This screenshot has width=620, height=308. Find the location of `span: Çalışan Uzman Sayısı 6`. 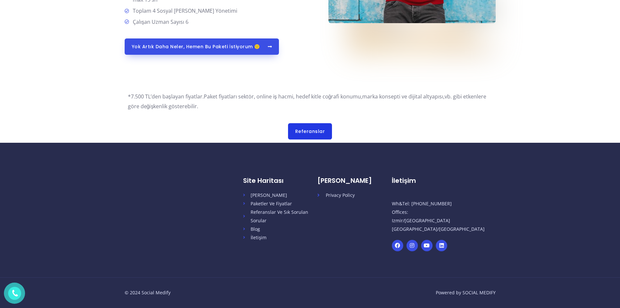

span: Çalışan Uzman Sayısı 6 is located at coordinates (159, 22).